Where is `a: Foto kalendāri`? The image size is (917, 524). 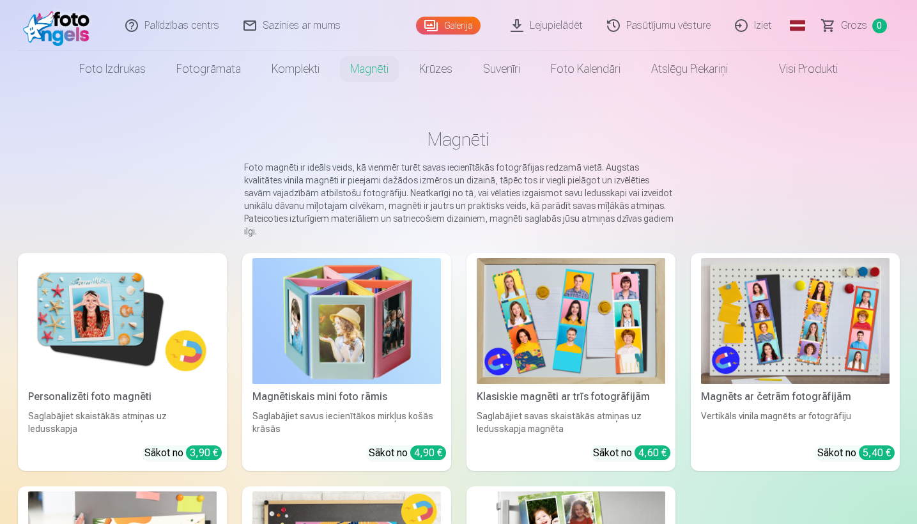
a: Foto kalendāri is located at coordinates (585, 69).